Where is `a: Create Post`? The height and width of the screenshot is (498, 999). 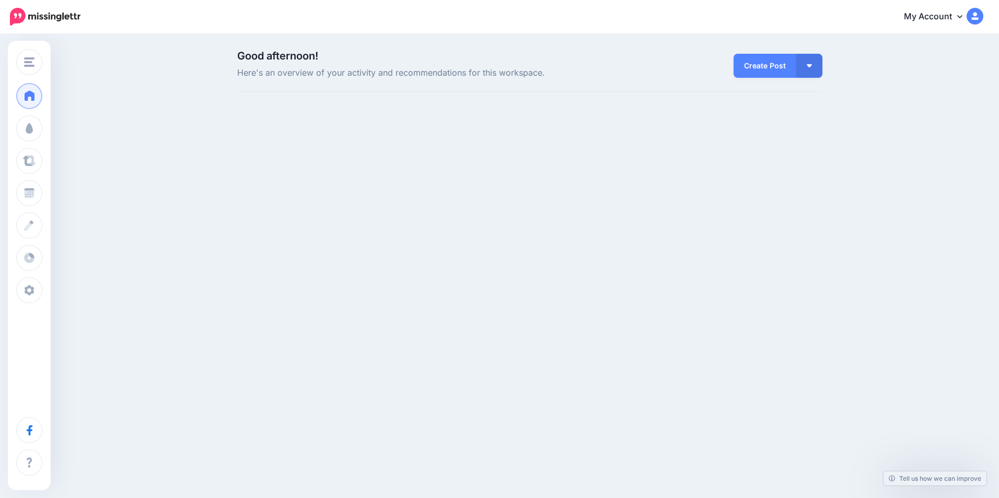
a: Create Post is located at coordinates (765, 66).